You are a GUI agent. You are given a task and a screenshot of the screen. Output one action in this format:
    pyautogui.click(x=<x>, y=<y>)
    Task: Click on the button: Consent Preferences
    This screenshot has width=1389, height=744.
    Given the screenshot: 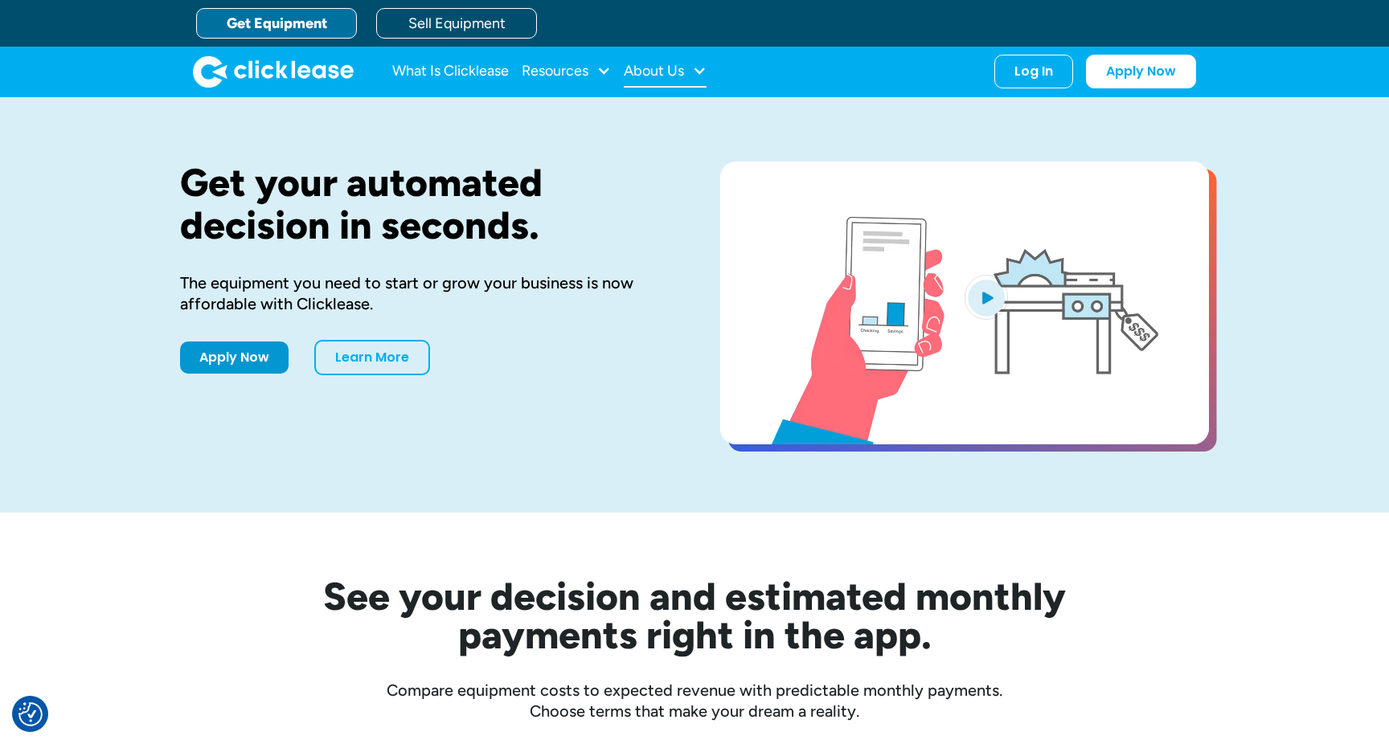 What is the action you would take?
    pyautogui.click(x=31, y=715)
    